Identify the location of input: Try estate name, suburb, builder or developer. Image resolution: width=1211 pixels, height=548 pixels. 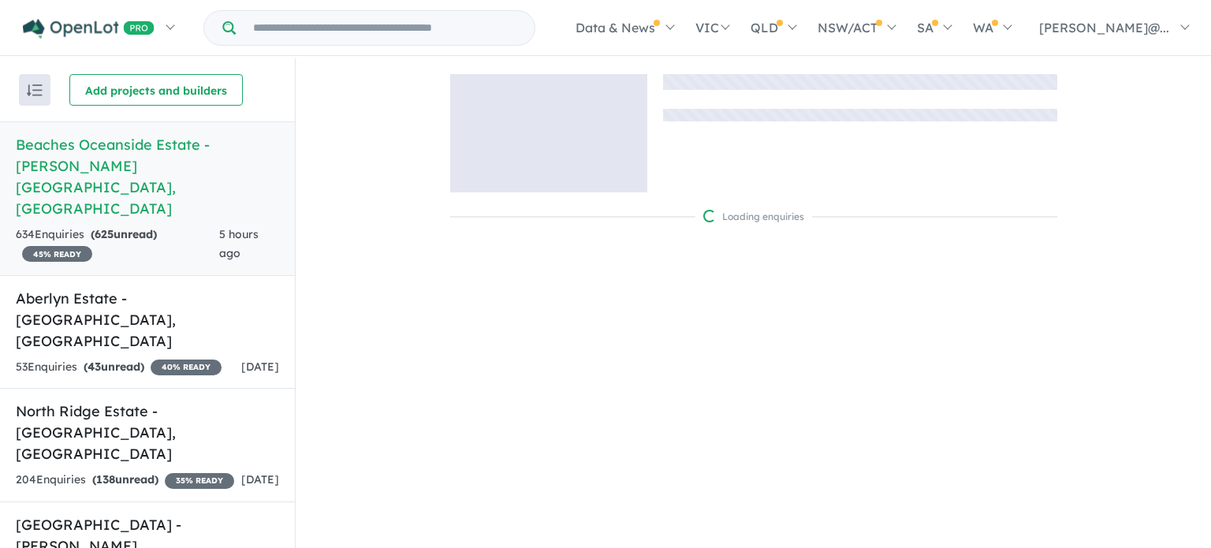
(385, 28).